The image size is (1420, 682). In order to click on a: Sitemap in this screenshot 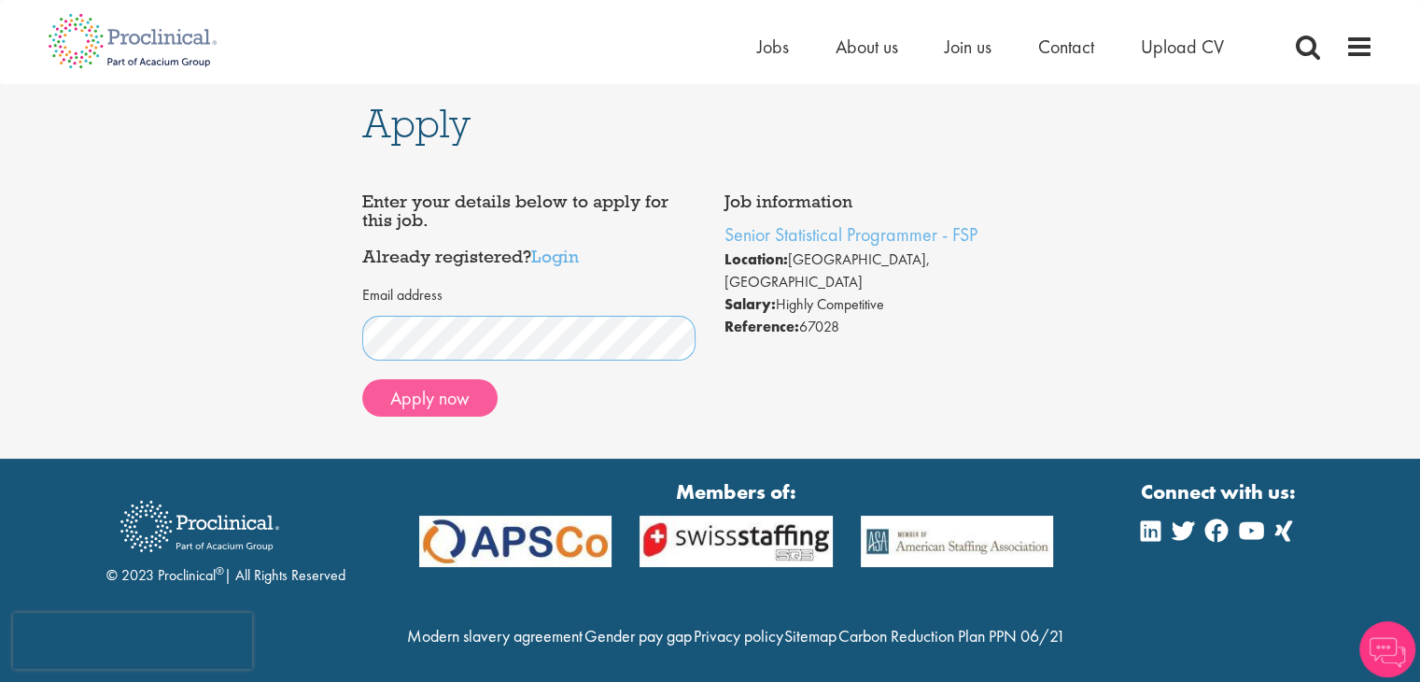, I will do `click(810, 635)`.